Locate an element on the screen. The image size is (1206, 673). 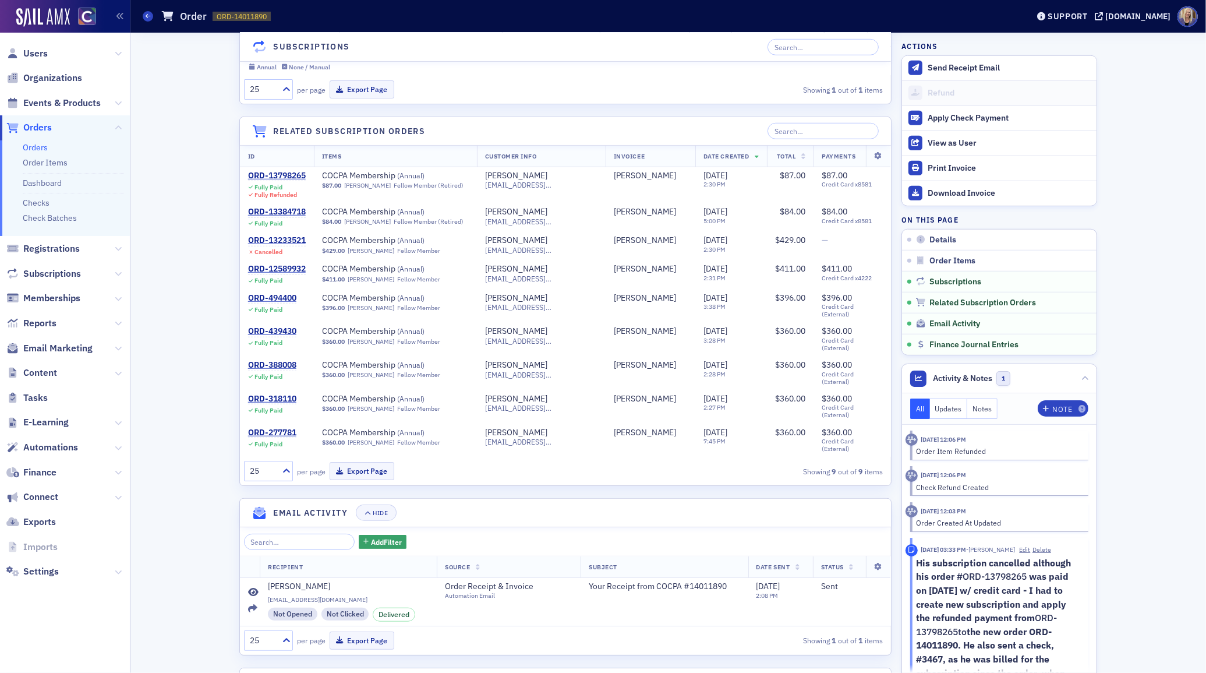
span: Subscriptions is located at coordinates (956, 282).